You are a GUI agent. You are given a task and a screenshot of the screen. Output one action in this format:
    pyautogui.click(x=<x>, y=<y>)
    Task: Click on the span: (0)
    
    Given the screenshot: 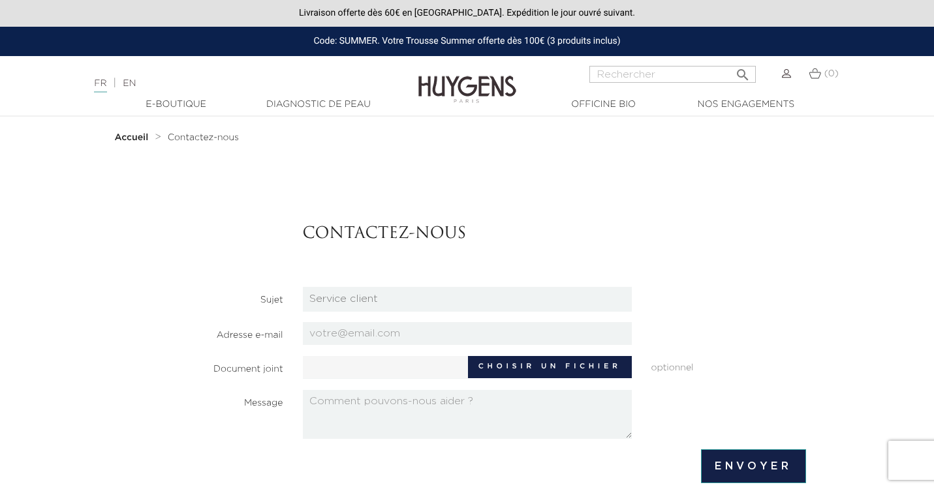 What is the action you would take?
    pyautogui.click(x=831, y=74)
    